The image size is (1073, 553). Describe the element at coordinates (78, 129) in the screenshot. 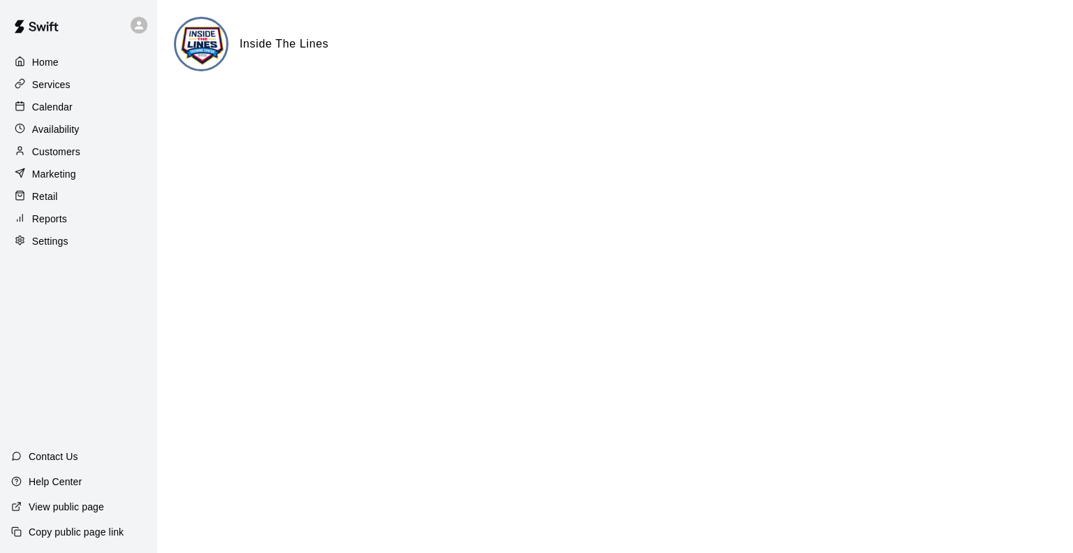

I see `div: Availability` at that location.